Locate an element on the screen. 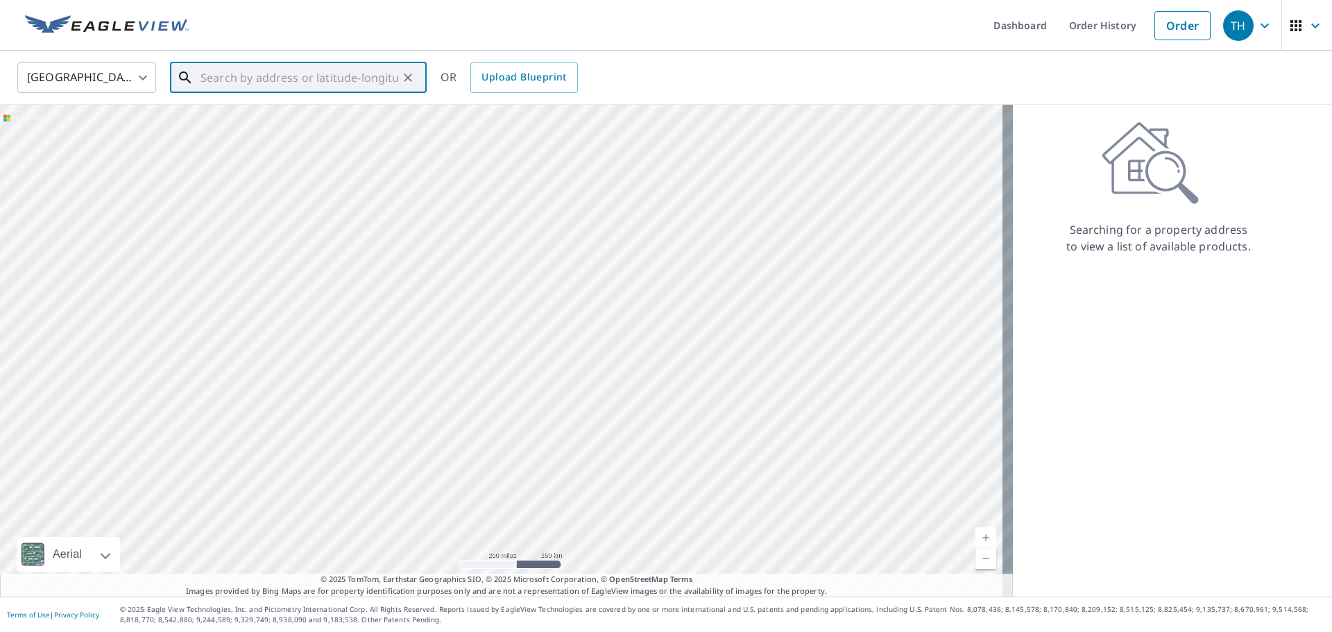 The height and width of the screenshot is (632, 1332). span: © 2025 TomTom, Earthstar Geographics SIO, © 2025 Microsoft Corporation, © is located at coordinates (506, 579).